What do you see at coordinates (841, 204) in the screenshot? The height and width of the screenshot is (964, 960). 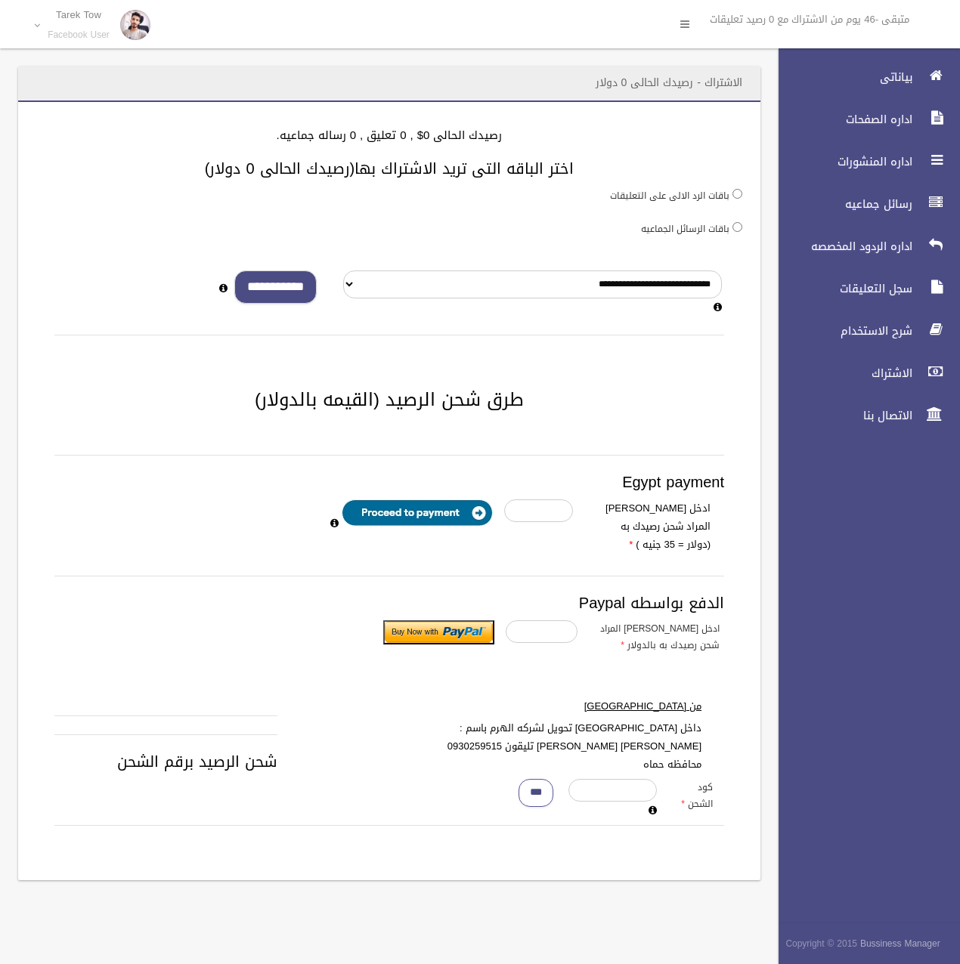 I see `span: رسائل جماعيه` at bounding box center [841, 204].